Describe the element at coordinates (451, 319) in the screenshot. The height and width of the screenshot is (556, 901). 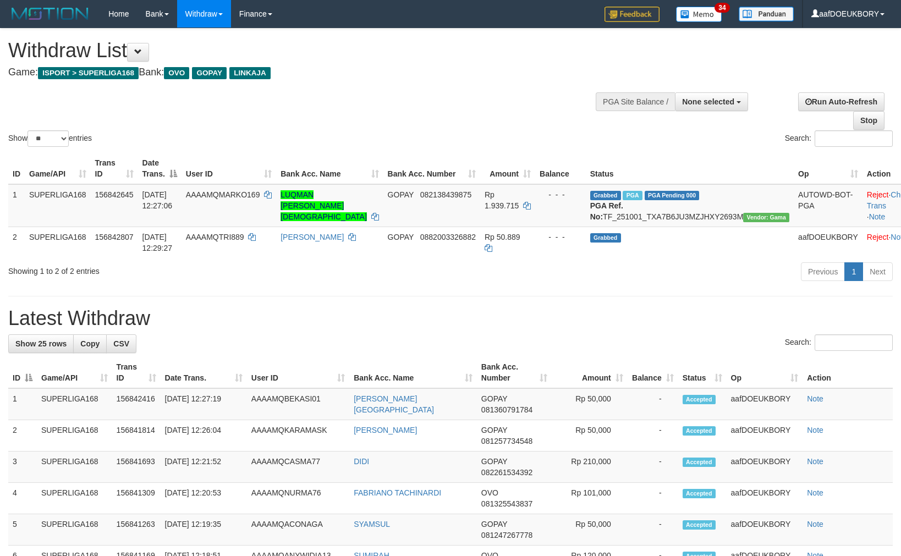
I see `h1: Latest Withdraw` at that location.